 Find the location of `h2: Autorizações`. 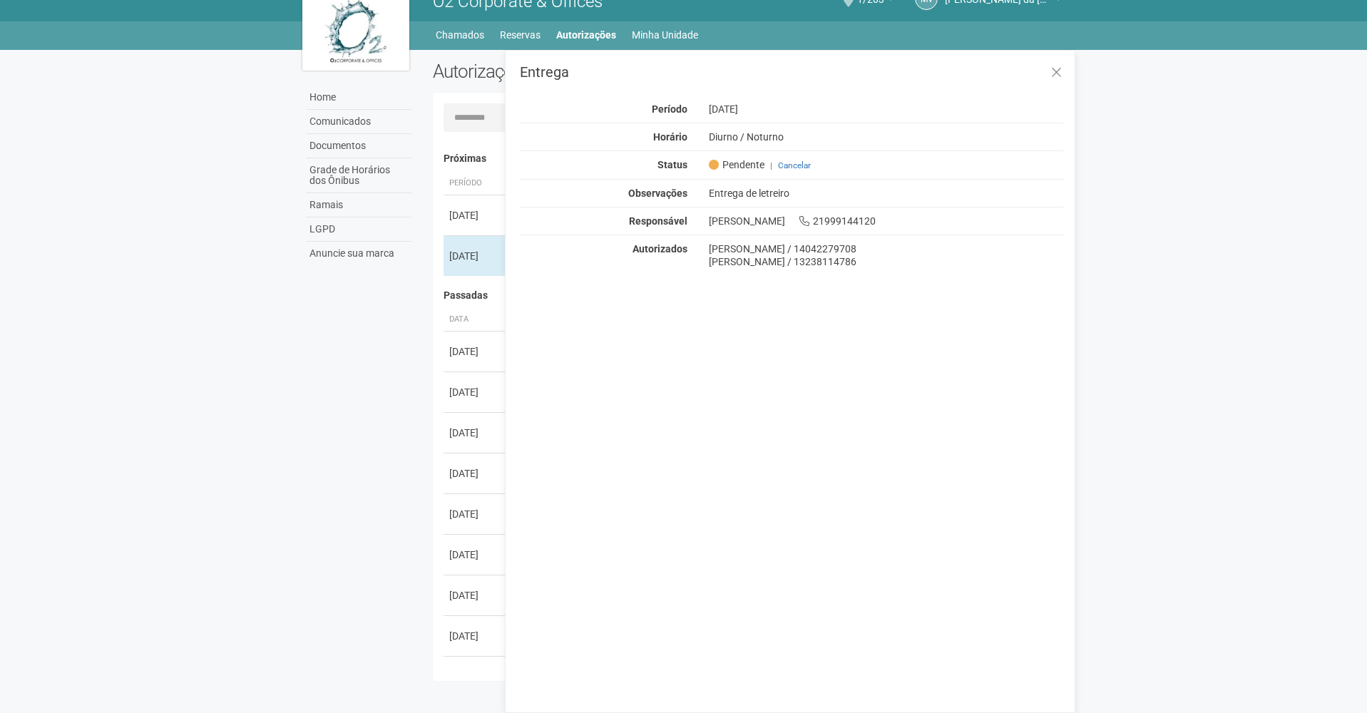

h2: Autorizações is located at coordinates (585, 71).